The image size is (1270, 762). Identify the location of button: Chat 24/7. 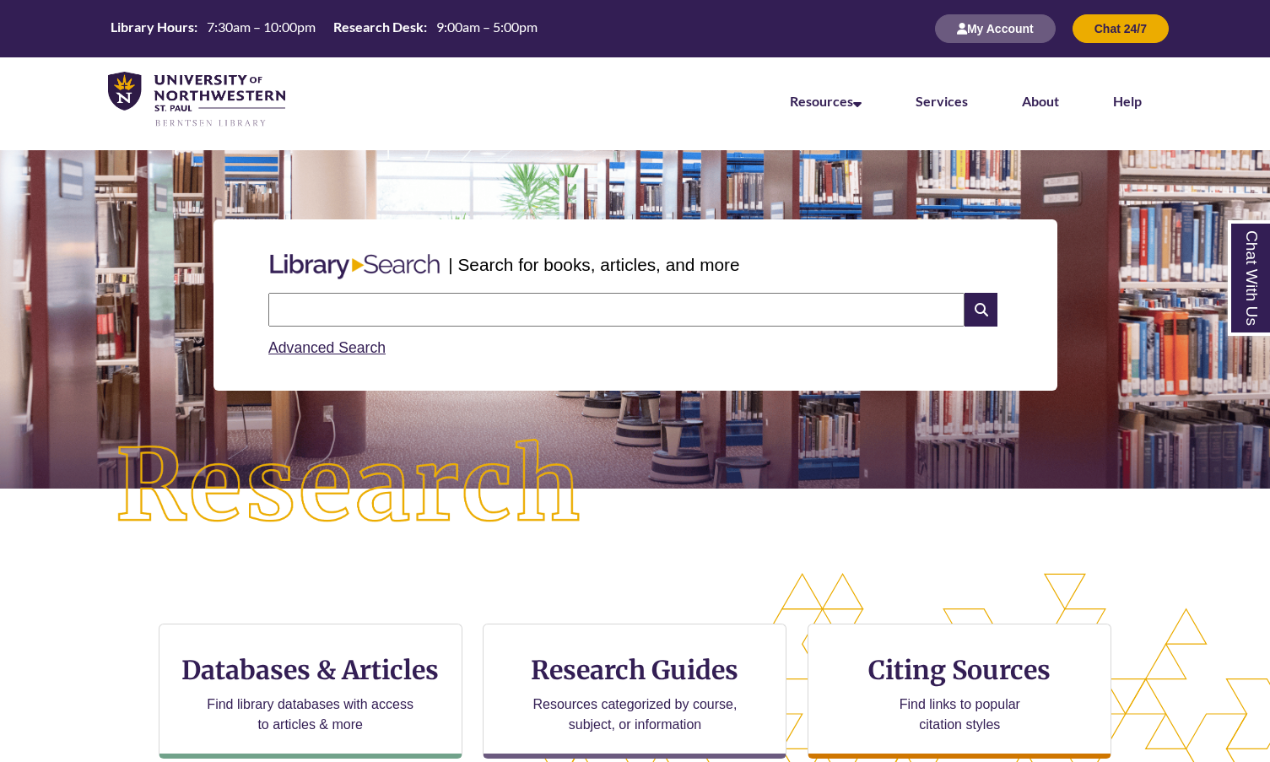
(1121, 29).